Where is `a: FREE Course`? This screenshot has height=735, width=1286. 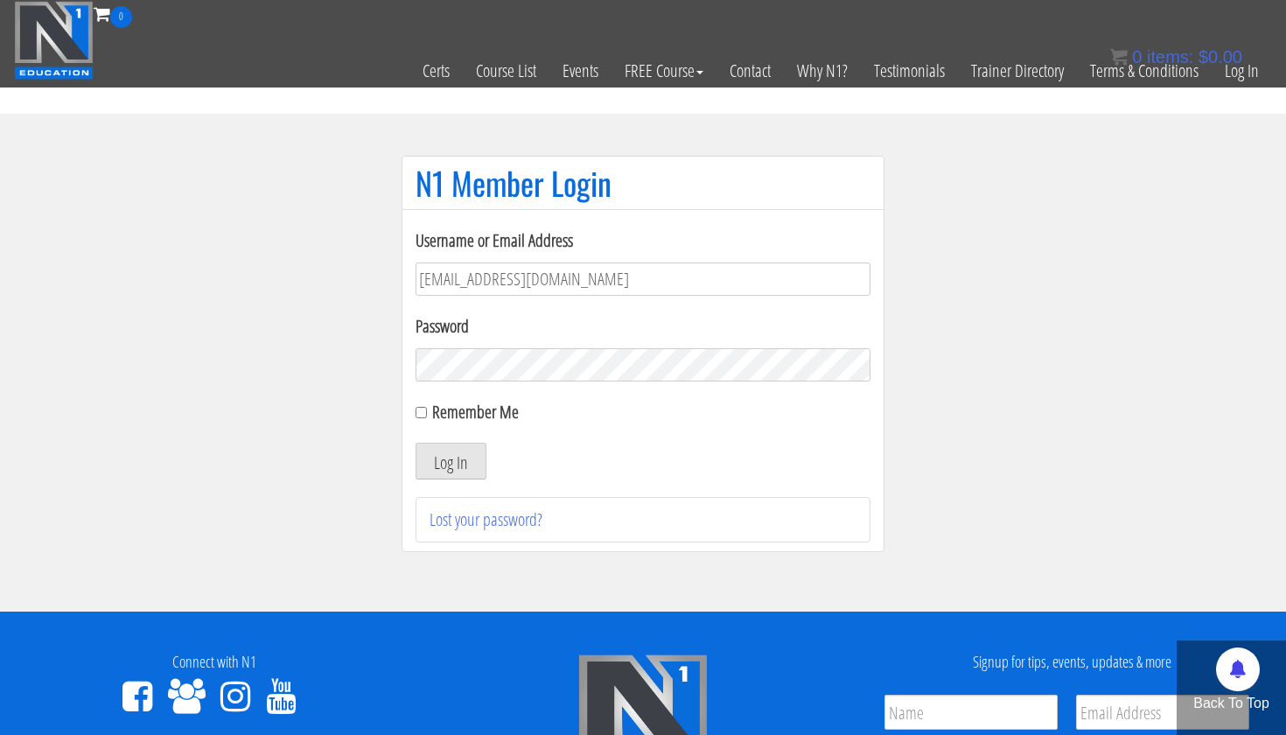 a: FREE Course is located at coordinates (664, 71).